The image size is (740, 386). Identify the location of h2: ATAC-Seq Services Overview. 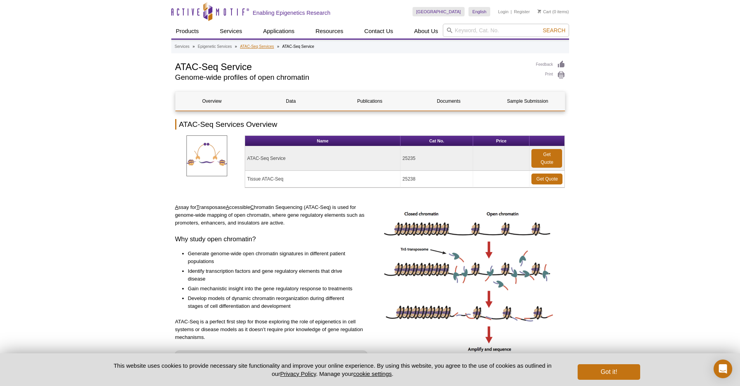
(370, 124).